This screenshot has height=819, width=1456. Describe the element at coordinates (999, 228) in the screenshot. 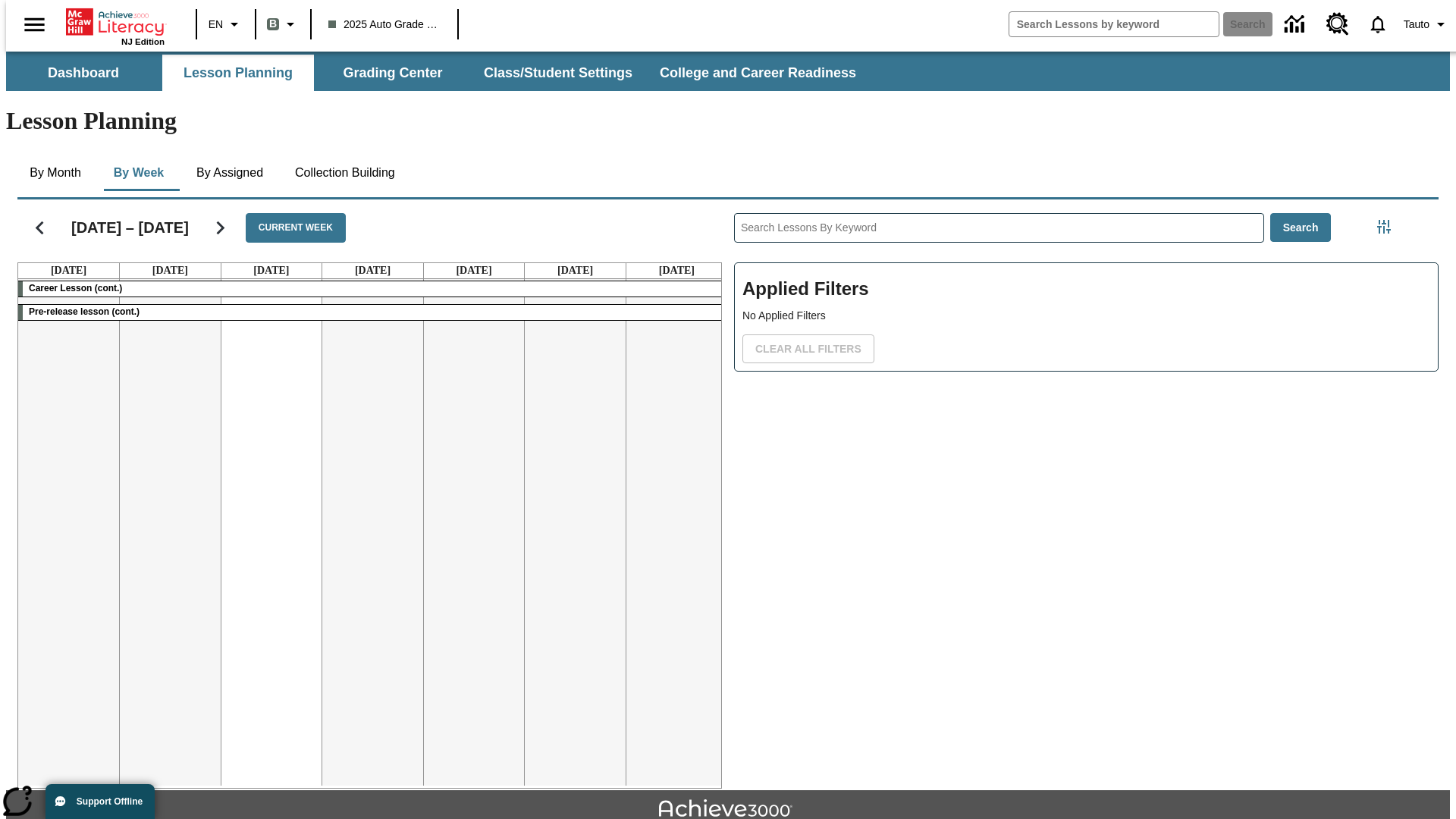

I see `input: Search Lessons By Keyword` at that location.